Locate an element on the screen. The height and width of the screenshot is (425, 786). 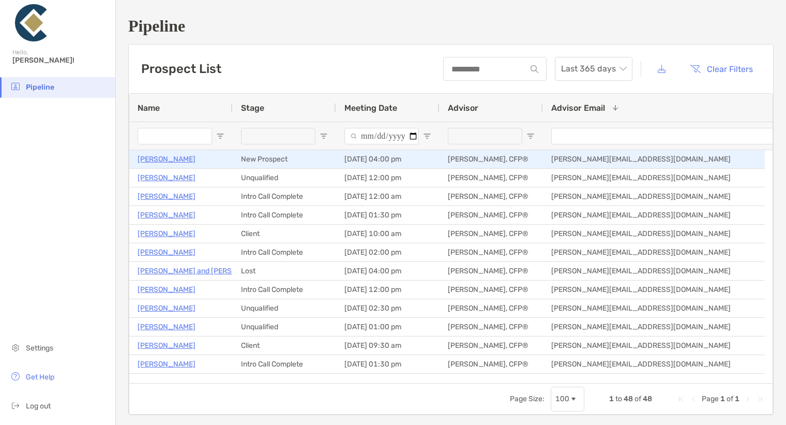
div: Last Page is located at coordinates (760, 399).